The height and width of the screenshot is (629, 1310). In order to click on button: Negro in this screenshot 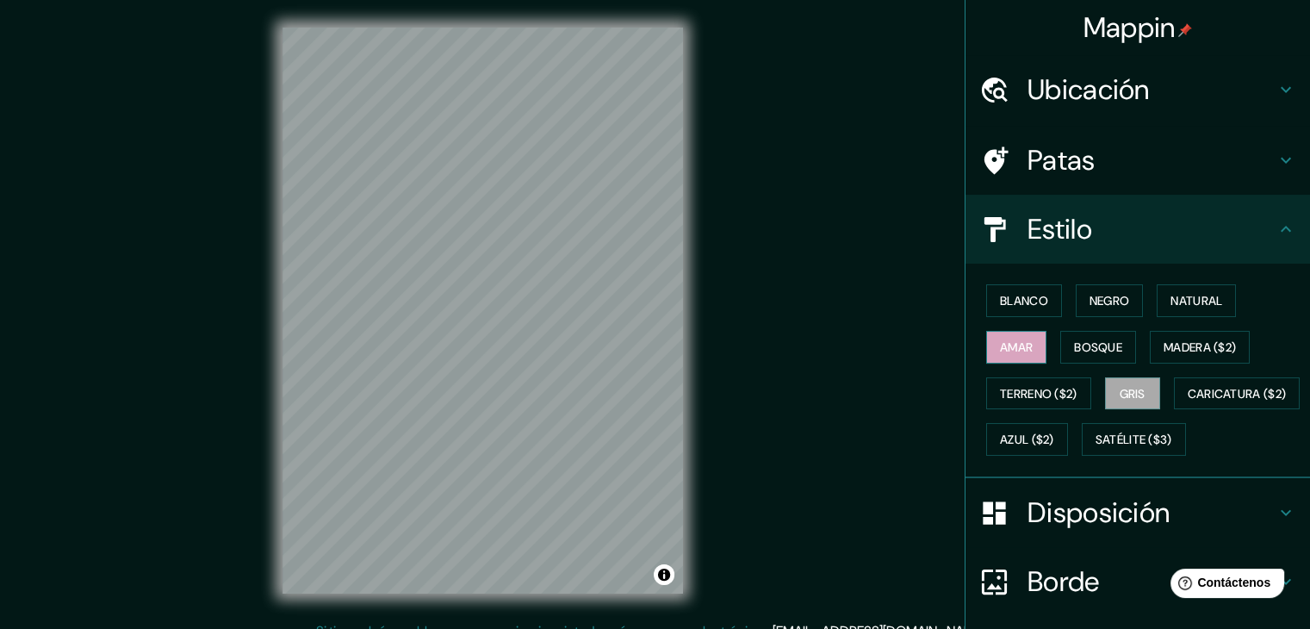, I will do `click(1109, 300)`.